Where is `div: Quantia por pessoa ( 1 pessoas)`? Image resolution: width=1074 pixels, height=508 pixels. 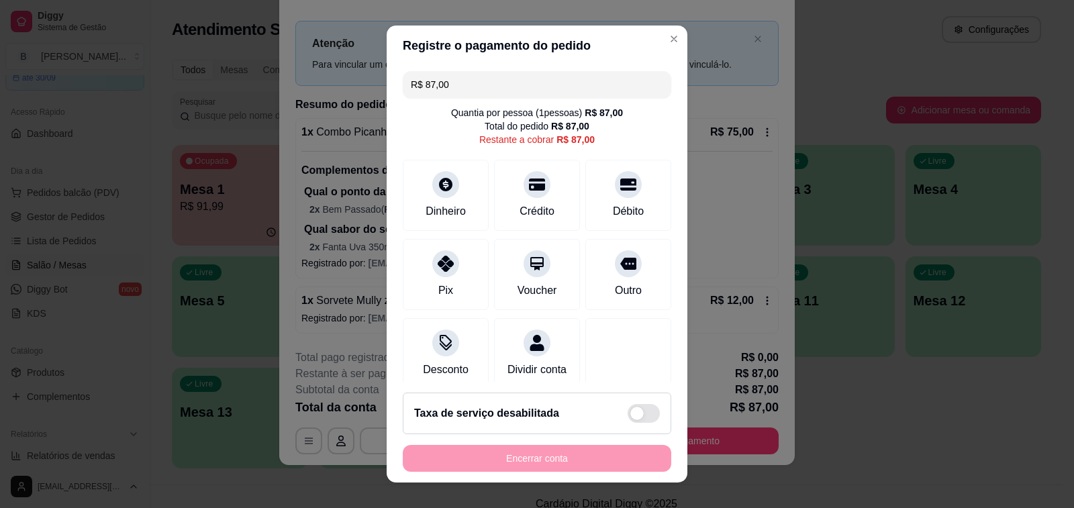
div: Quantia por pessoa ( 1 pessoas) is located at coordinates (537, 113).